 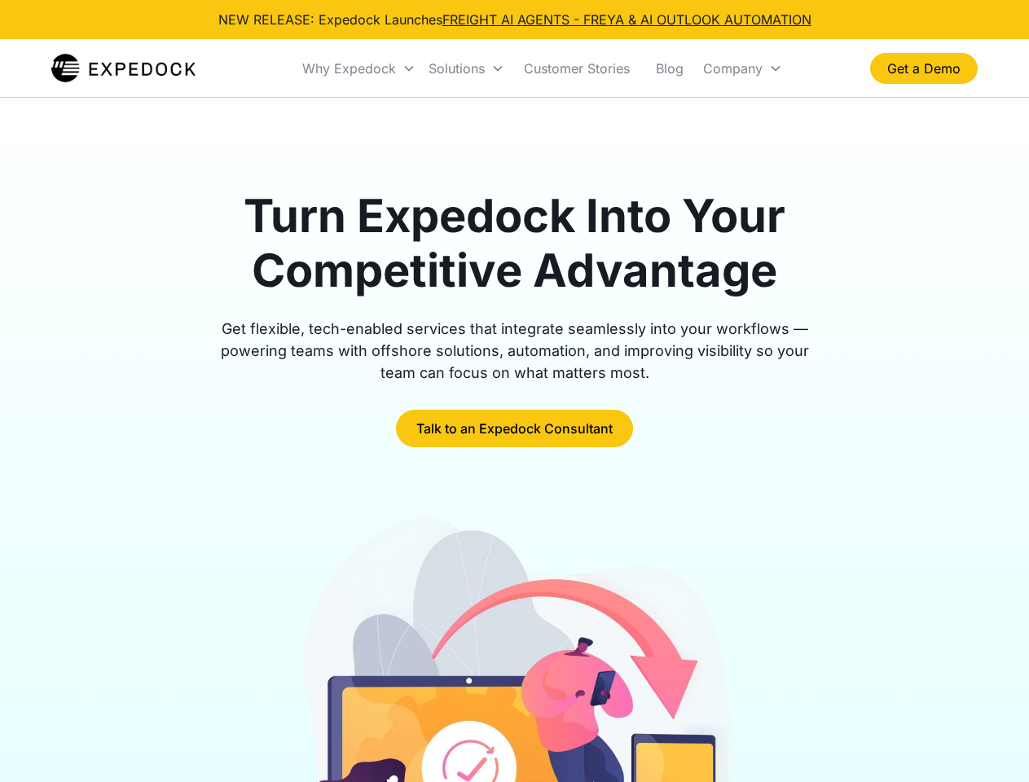 What do you see at coordinates (123, 68) in the screenshot?
I see `a: home` at bounding box center [123, 68].